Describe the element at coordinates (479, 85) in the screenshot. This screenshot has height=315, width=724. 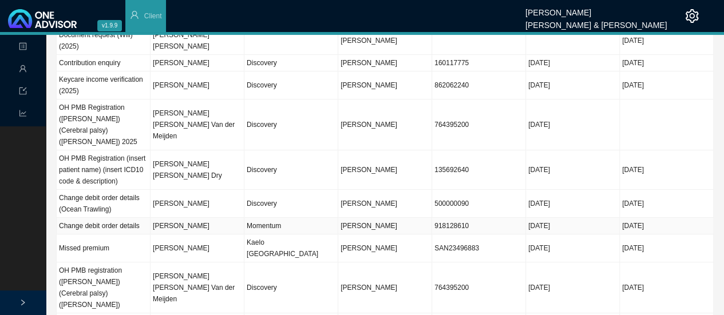
I see `td: 862062240` at that location.